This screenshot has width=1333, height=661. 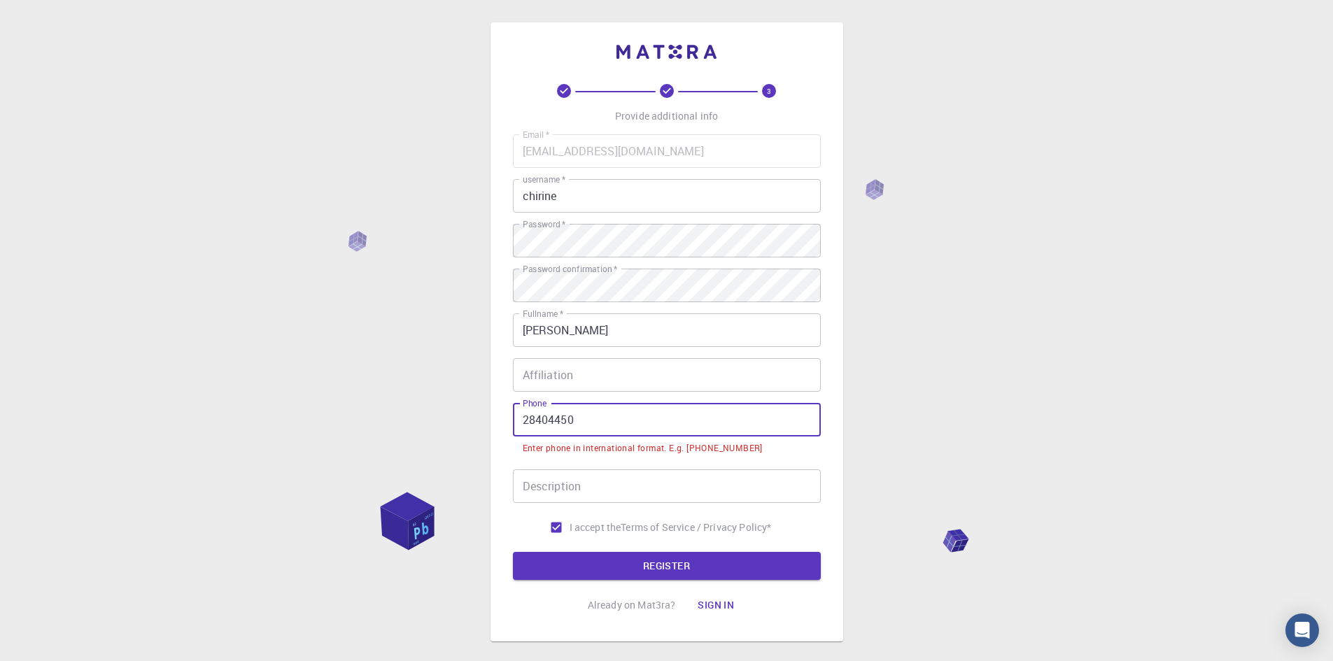 I want to click on div: Open Intercom Messenger, so click(x=1302, y=630).